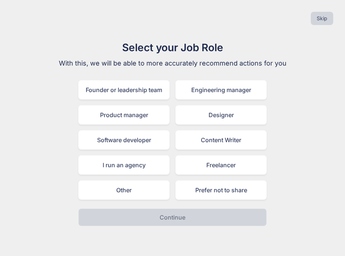 The height and width of the screenshot is (256, 345). Describe the element at coordinates (173, 63) in the screenshot. I see `p: With this, we will be able to more accurately recommend actions for you` at that location.